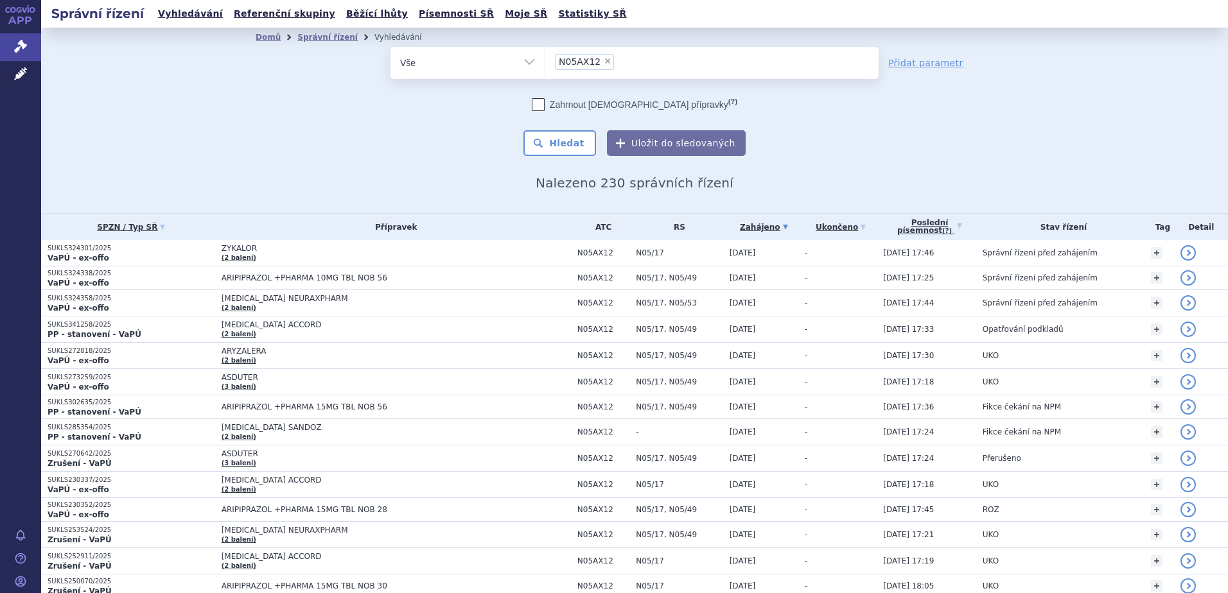 Image resolution: width=1228 pixels, height=593 pixels. Describe the element at coordinates (382, 407) in the screenshot. I see `span: ARIPIPRAZOL +PHARMA 15MG TBL NOB 56` at that location.